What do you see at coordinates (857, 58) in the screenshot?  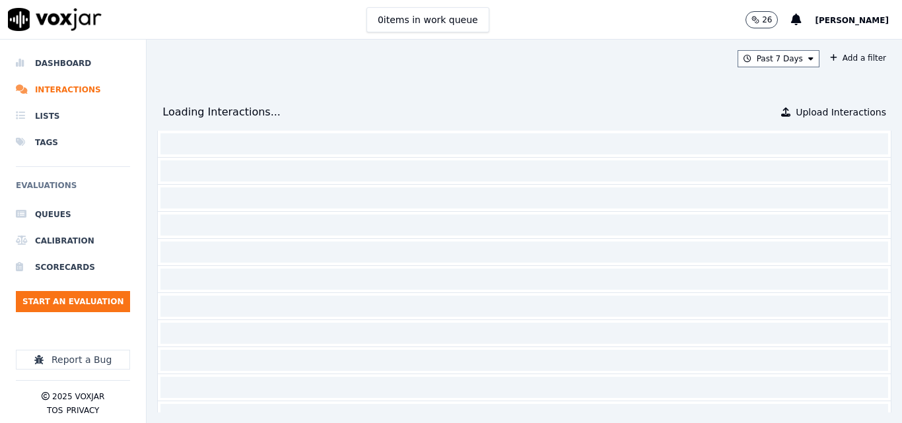 I see `button: Add a filter` at bounding box center [857, 58].